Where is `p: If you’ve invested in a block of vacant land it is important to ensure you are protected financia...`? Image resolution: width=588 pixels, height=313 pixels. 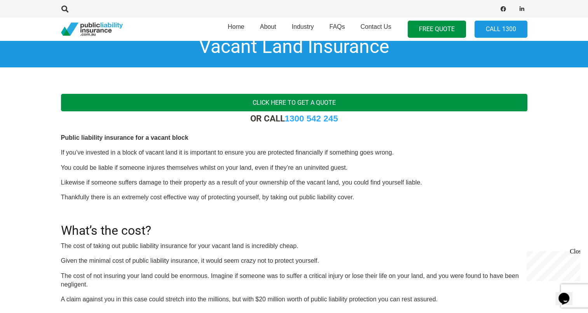
p: If you’ve invested in a block of vacant land it is important to ensure you are protected financia... is located at coordinates (294, 152).